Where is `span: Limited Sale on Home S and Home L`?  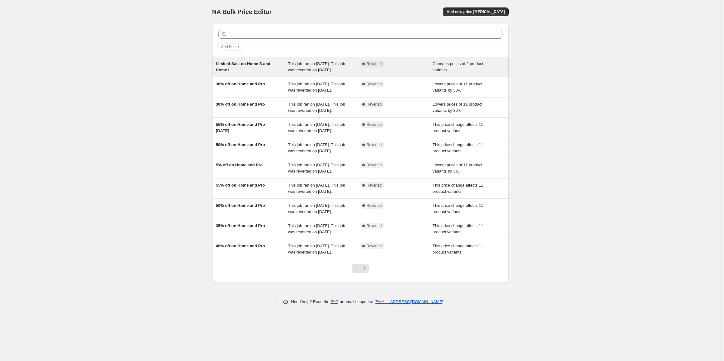
span: Limited Sale on Home S and Home L is located at coordinates (243, 67).